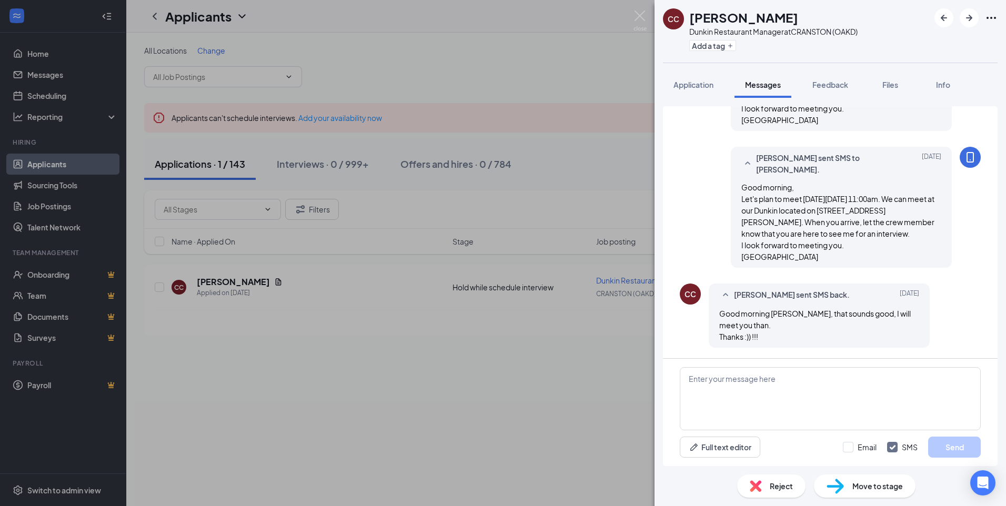  I want to click on svg: ArrowRight, so click(969, 18).